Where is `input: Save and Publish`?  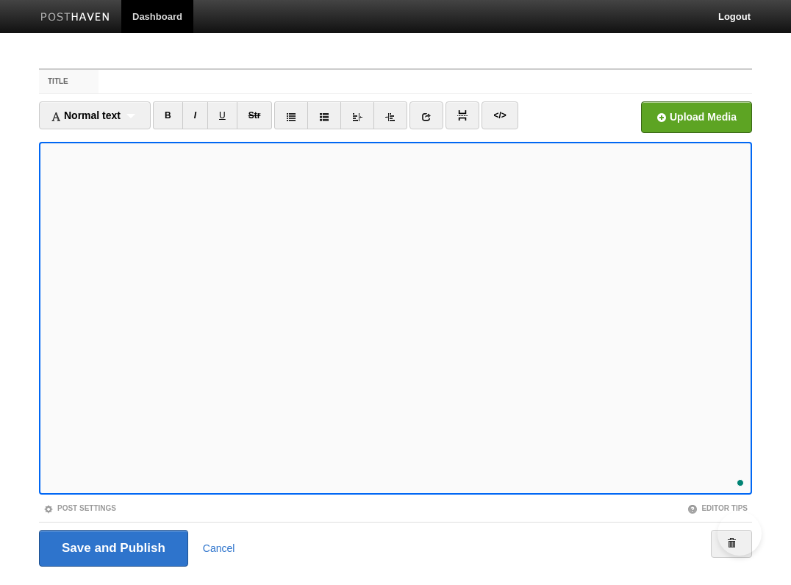 input: Save and Publish is located at coordinates (113, 549).